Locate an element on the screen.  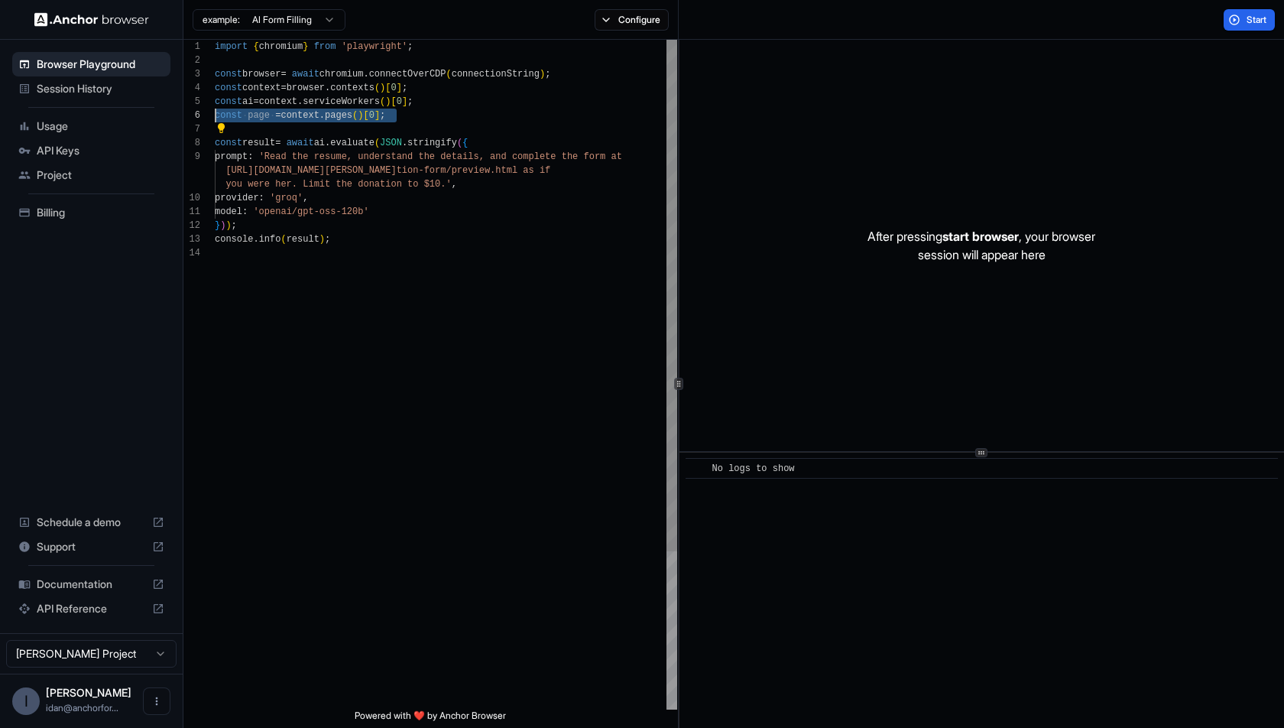
div: API Reference is located at coordinates (91, 608).